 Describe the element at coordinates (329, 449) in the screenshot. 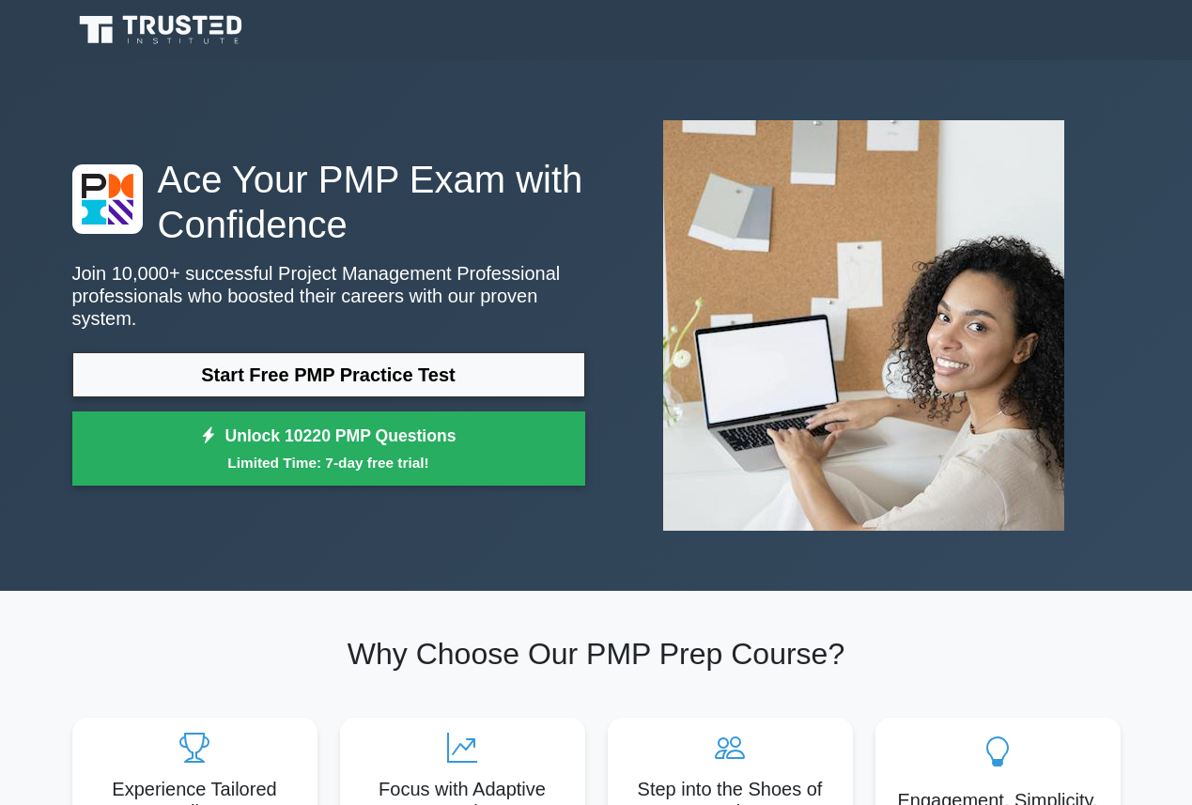

I see `a: Unlock 10220 PMP QuestionsLimited Time: 7-day free trial!` at that location.